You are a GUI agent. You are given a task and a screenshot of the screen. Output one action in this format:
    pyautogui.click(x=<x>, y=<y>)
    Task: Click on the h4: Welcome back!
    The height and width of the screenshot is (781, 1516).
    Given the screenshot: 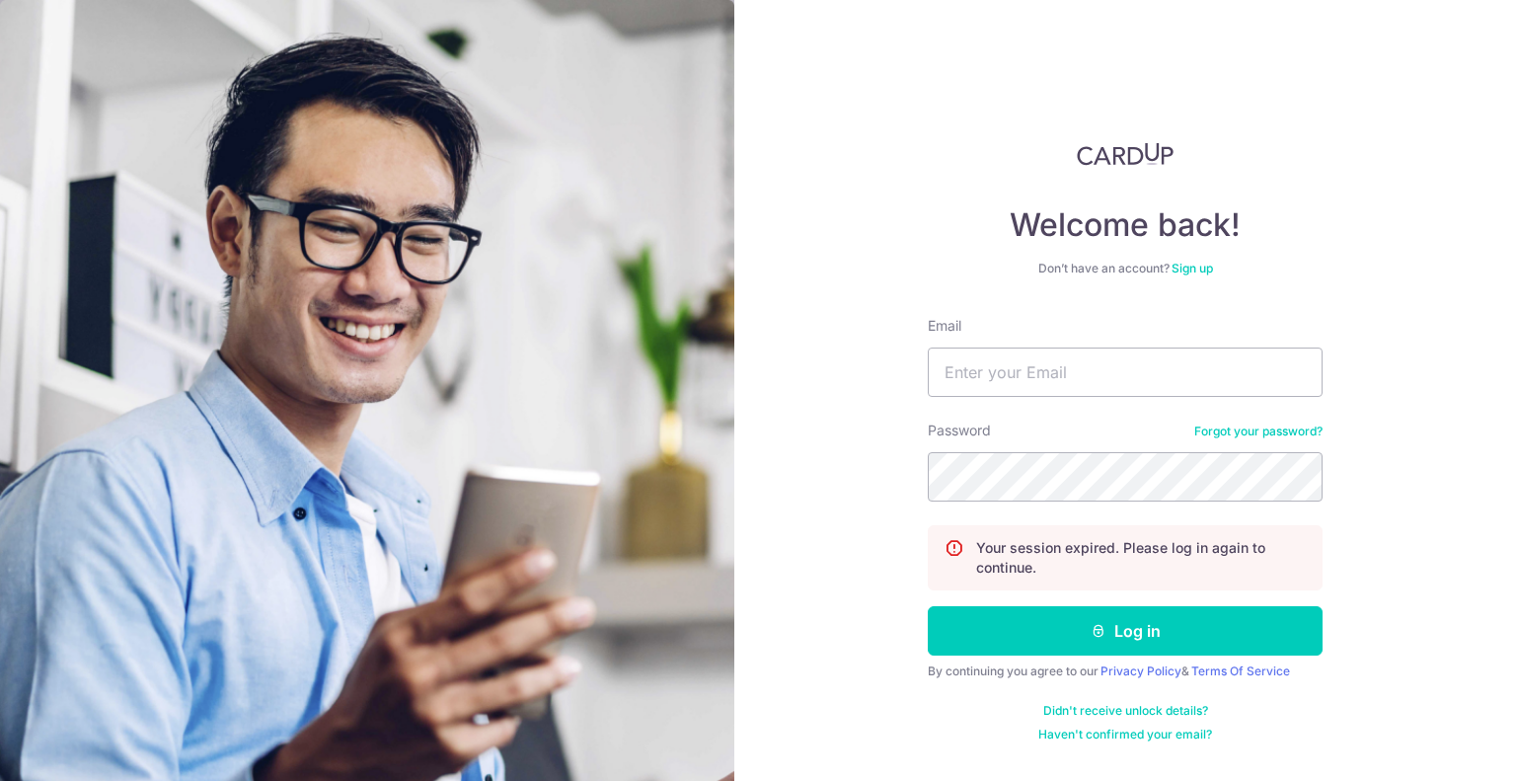 What is the action you would take?
    pyautogui.click(x=1125, y=225)
    